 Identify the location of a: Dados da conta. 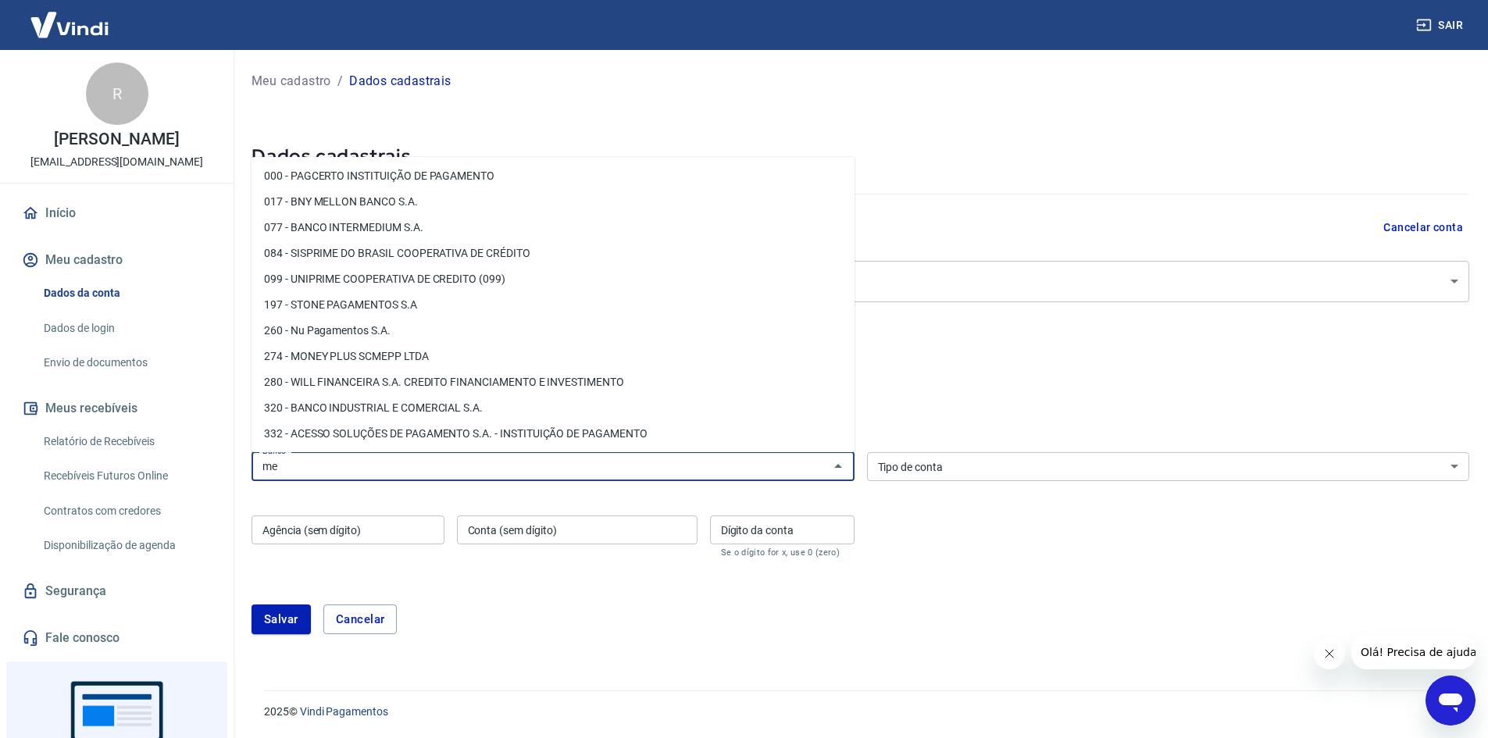
(126, 293).